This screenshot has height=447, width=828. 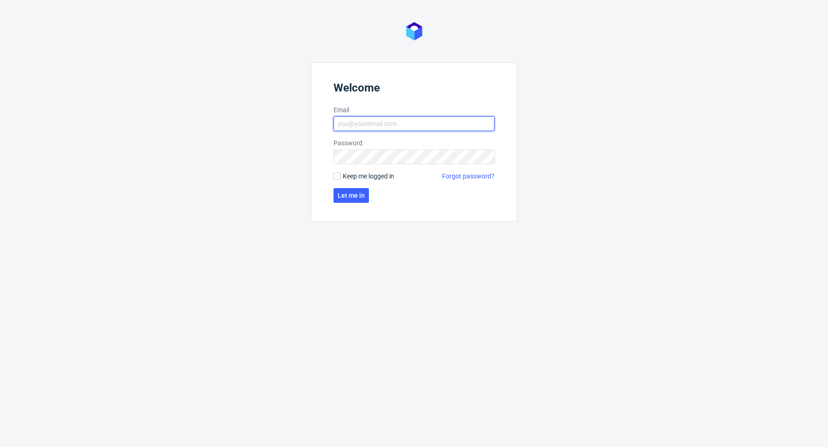 I want to click on header: Welcome, so click(x=414, y=90).